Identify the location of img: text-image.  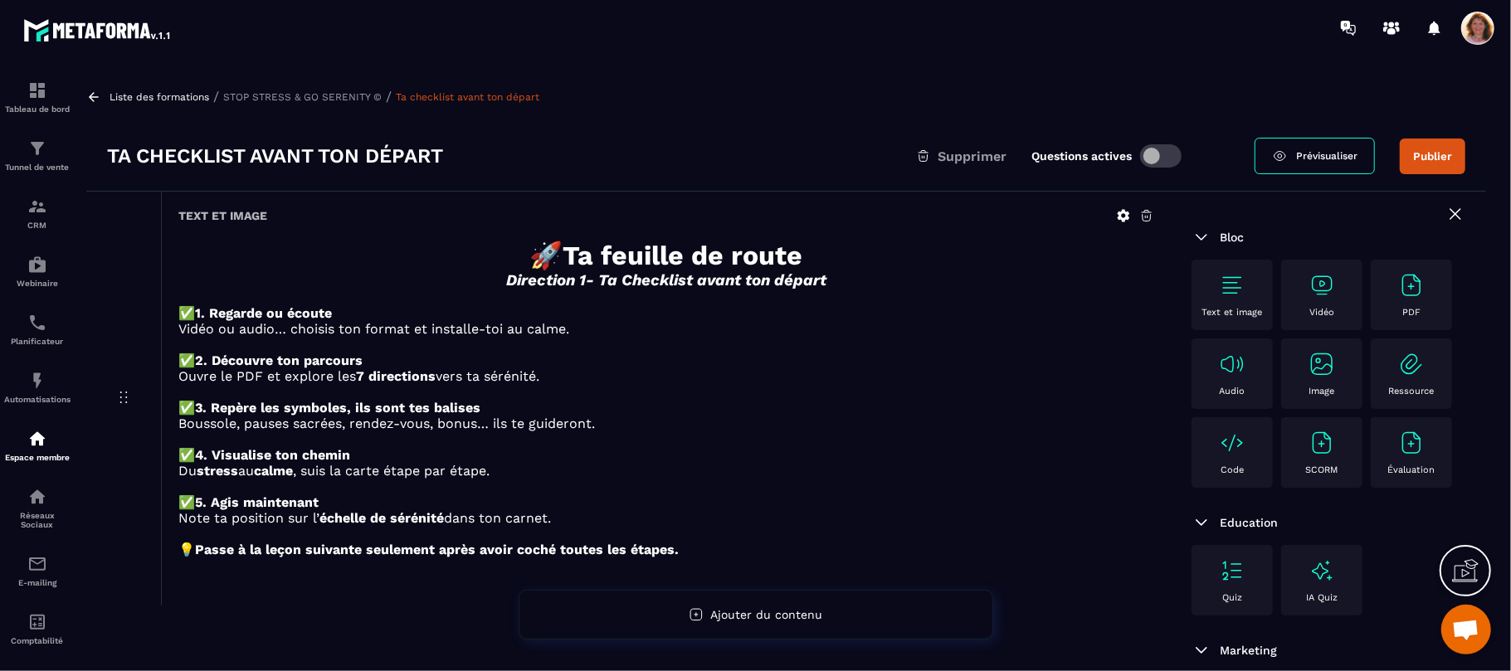
(1322, 571).